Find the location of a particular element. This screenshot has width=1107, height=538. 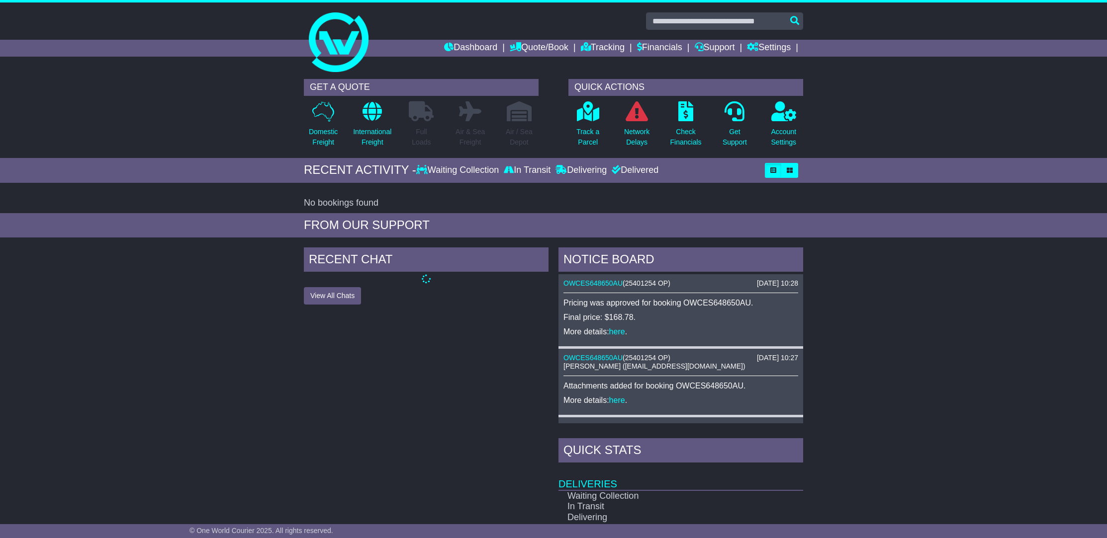

button: View All Chats is located at coordinates (332, 296).